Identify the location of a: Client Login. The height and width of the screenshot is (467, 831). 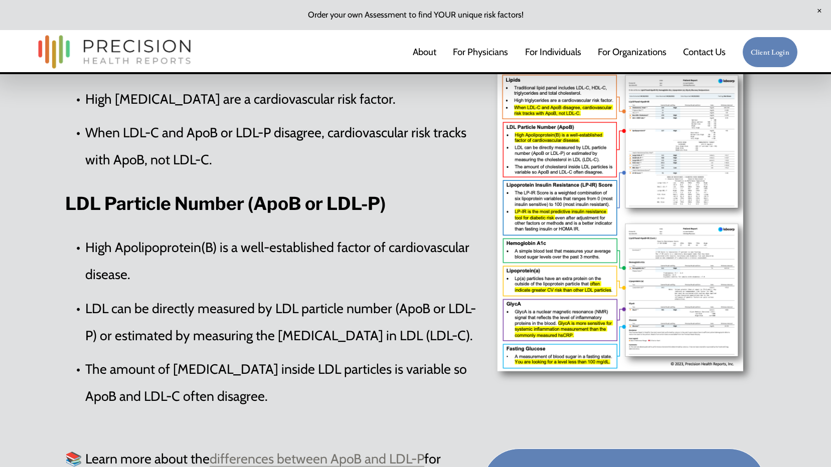
(770, 52).